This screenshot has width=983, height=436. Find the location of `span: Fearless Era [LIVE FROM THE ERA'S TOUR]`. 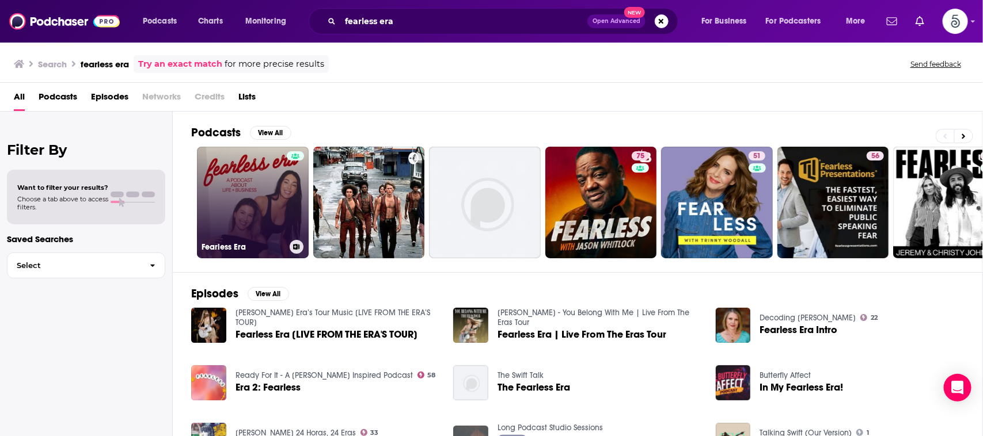

span: Fearless Era [LIVE FROM THE ERA'S TOUR] is located at coordinates (326, 335).